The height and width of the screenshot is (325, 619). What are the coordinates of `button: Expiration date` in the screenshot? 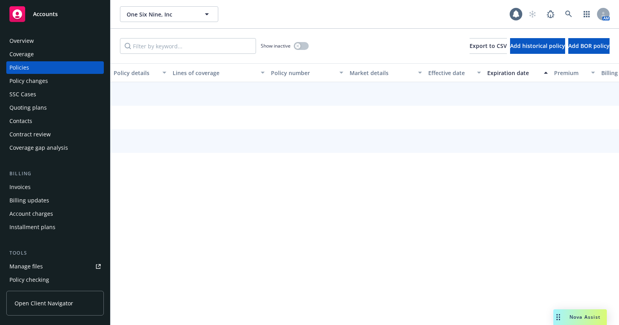 It's located at (518, 73).